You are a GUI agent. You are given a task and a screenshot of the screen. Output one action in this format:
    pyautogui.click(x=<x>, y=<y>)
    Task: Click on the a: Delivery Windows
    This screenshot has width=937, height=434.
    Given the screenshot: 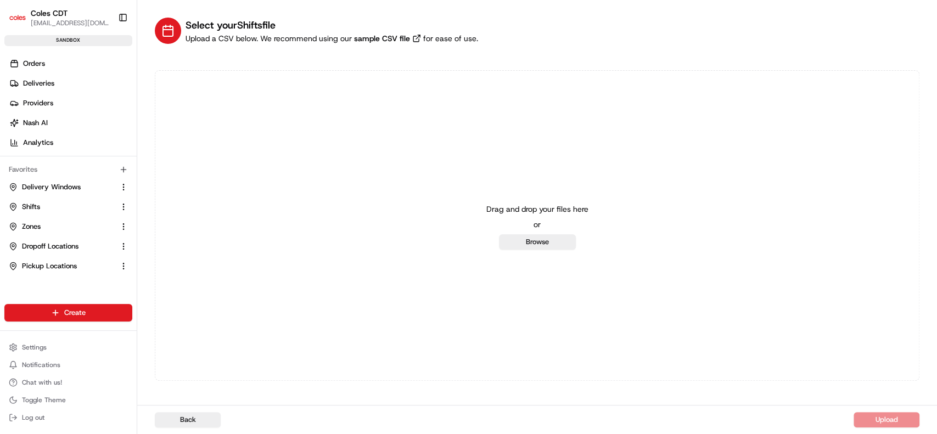 What is the action you would take?
    pyautogui.click(x=61, y=187)
    